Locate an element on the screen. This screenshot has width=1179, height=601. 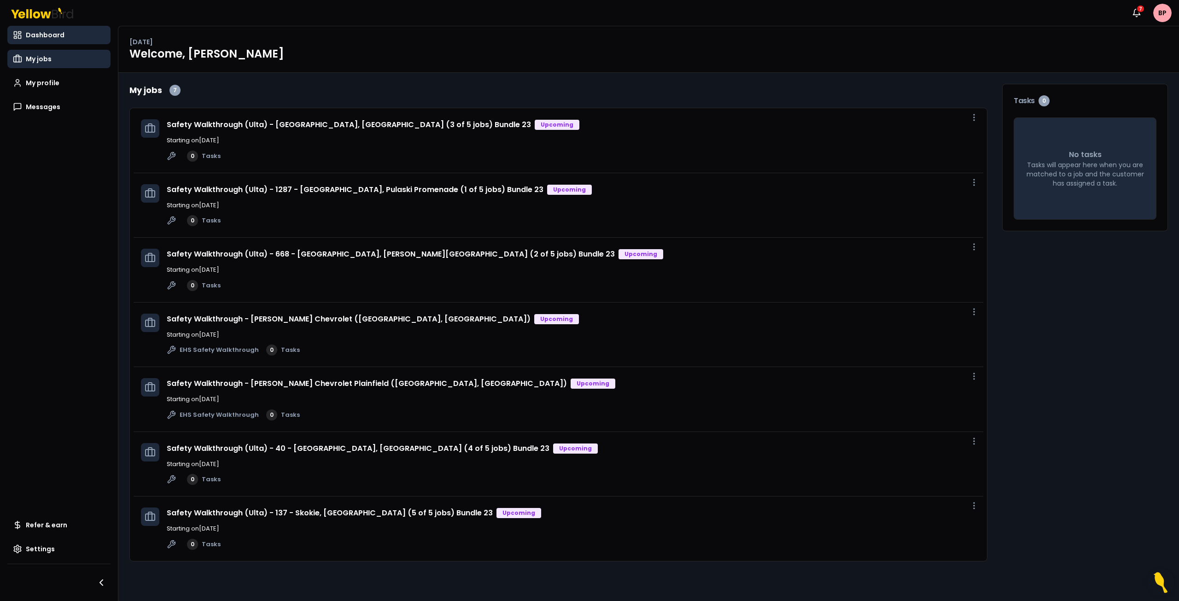
h3: Tasks is located at coordinates (1085, 101).